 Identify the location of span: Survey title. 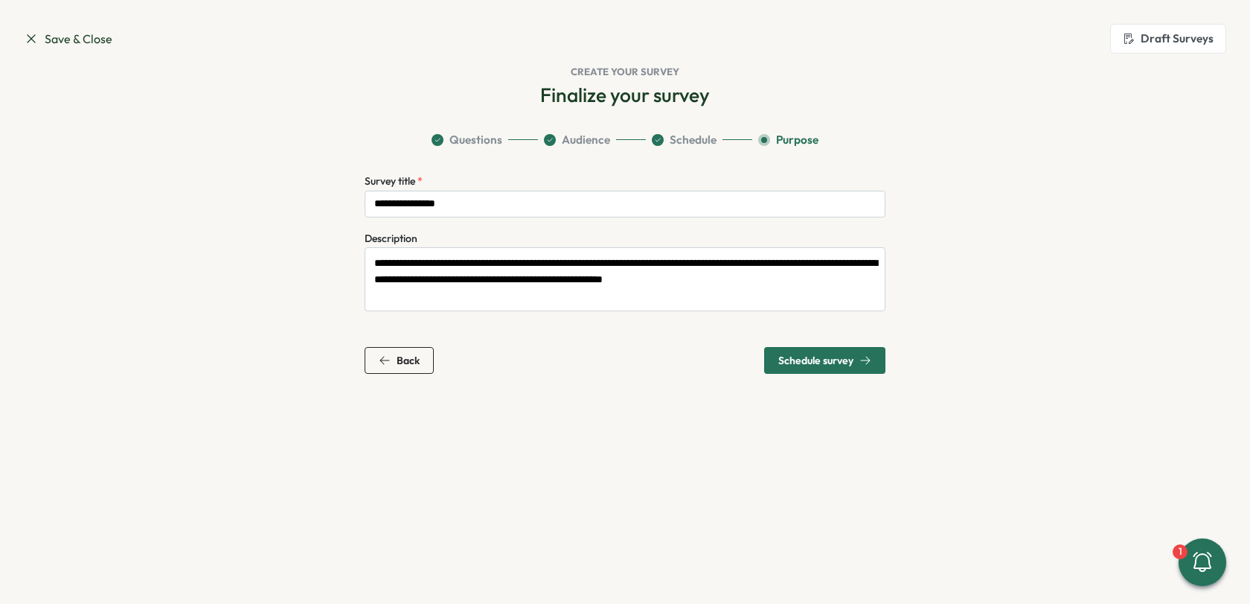
(391, 181).